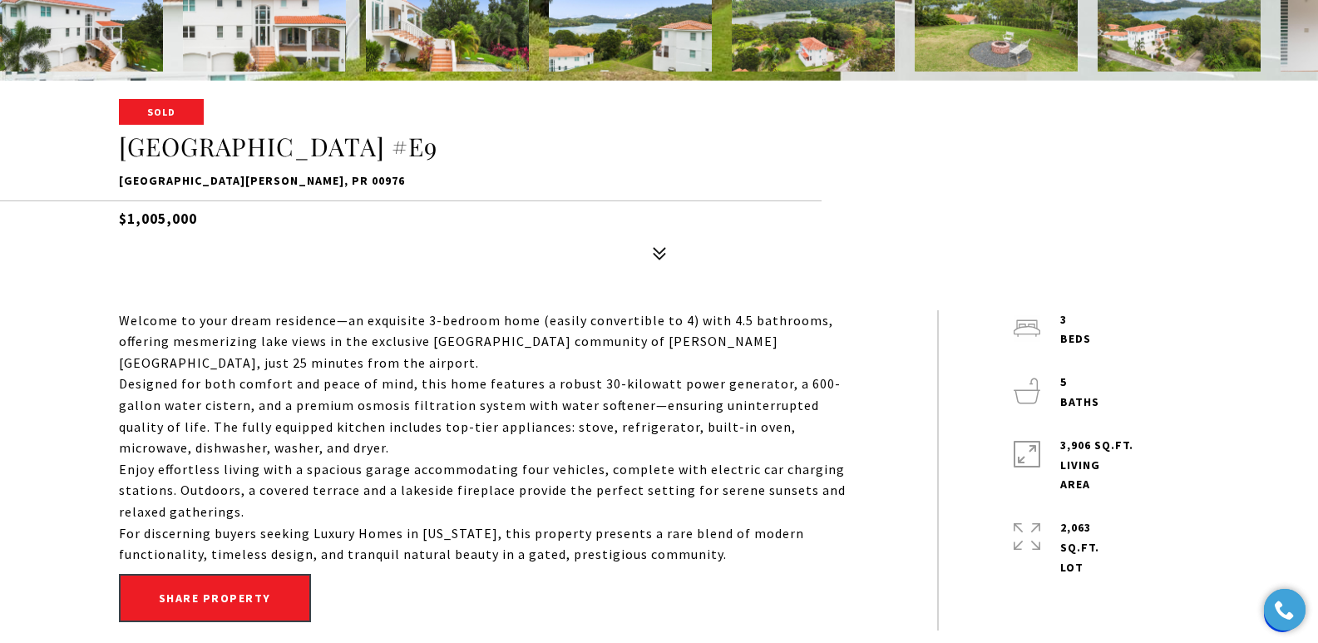 This screenshot has height=643, width=1318. What do you see at coordinates (215, 598) in the screenshot?
I see `button: Share property` at bounding box center [215, 598].